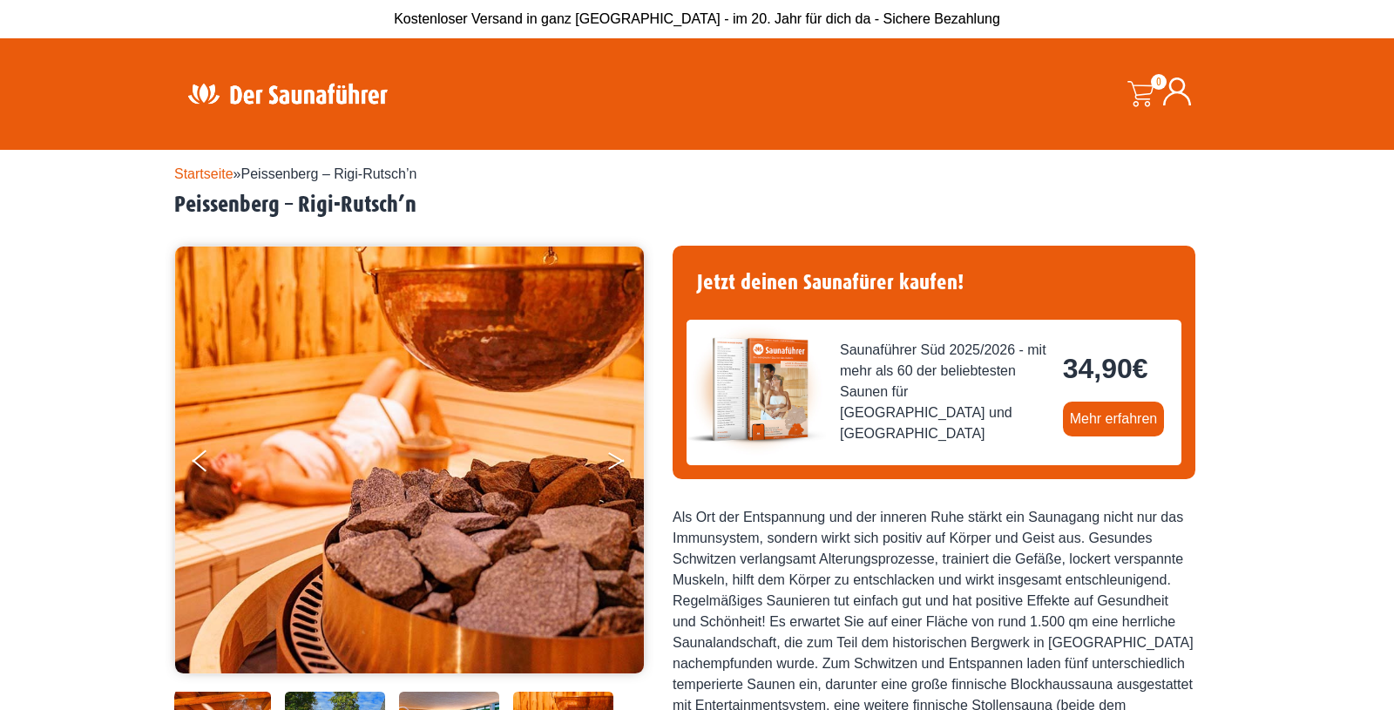 This screenshot has height=710, width=1394. I want to click on button: Previous, so click(214, 464).